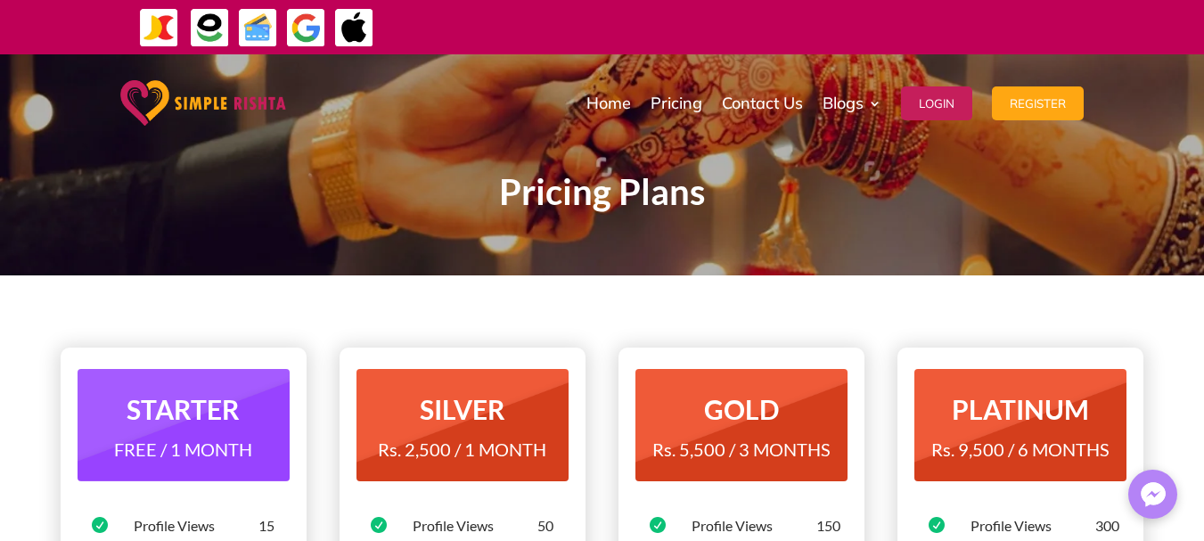 This screenshot has width=1204, height=541. What do you see at coordinates (257, 28) in the screenshot?
I see `img: Credit Cards` at bounding box center [257, 28].